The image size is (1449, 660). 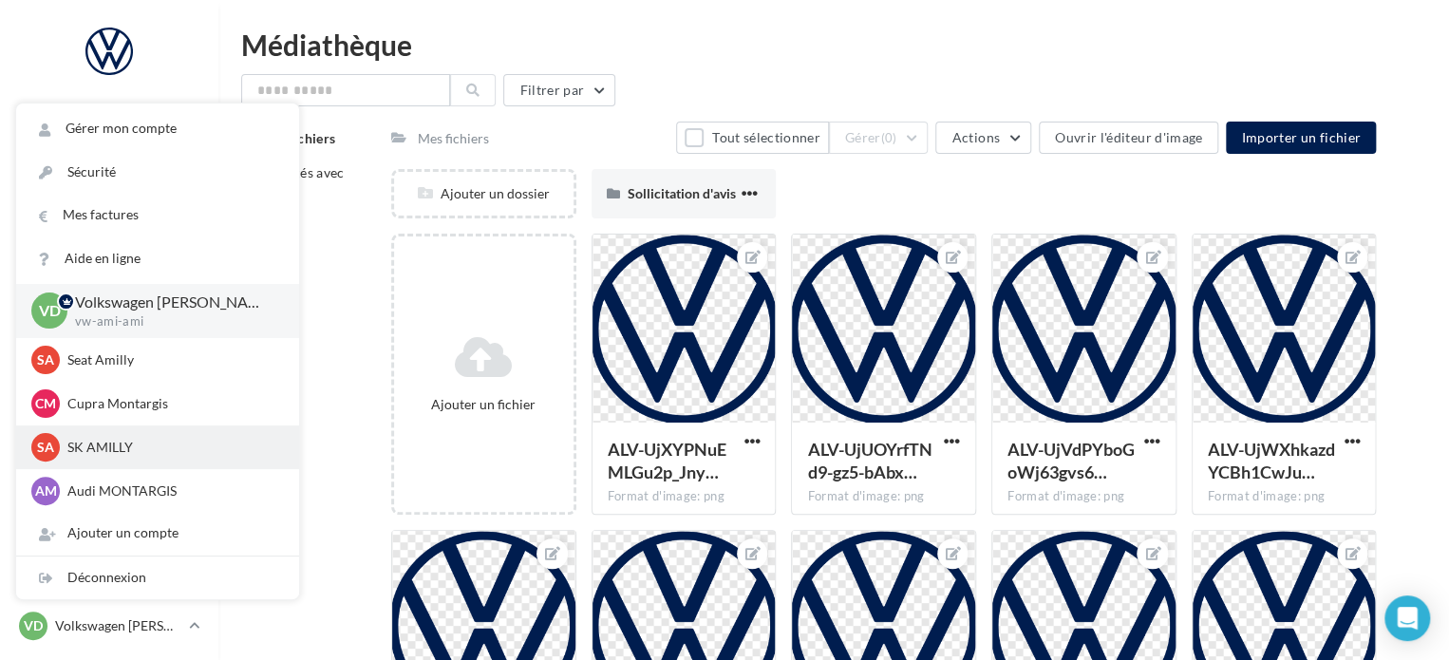 What do you see at coordinates (889, 138) in the screenshot?
I see `span: (0)` at bounding box center [889, 138].